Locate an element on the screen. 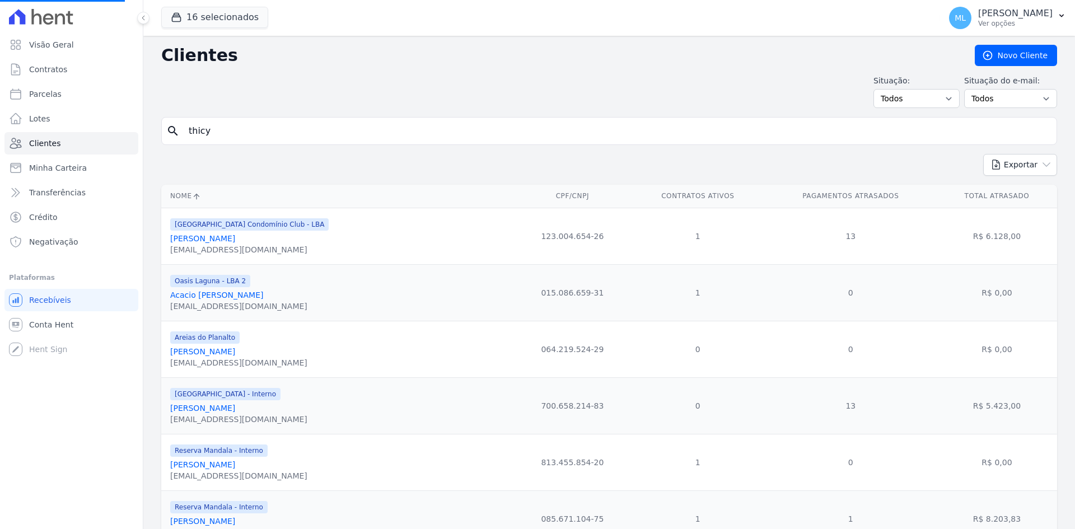  td: R$ 6.128,00 is located at coordinates (997, 236).